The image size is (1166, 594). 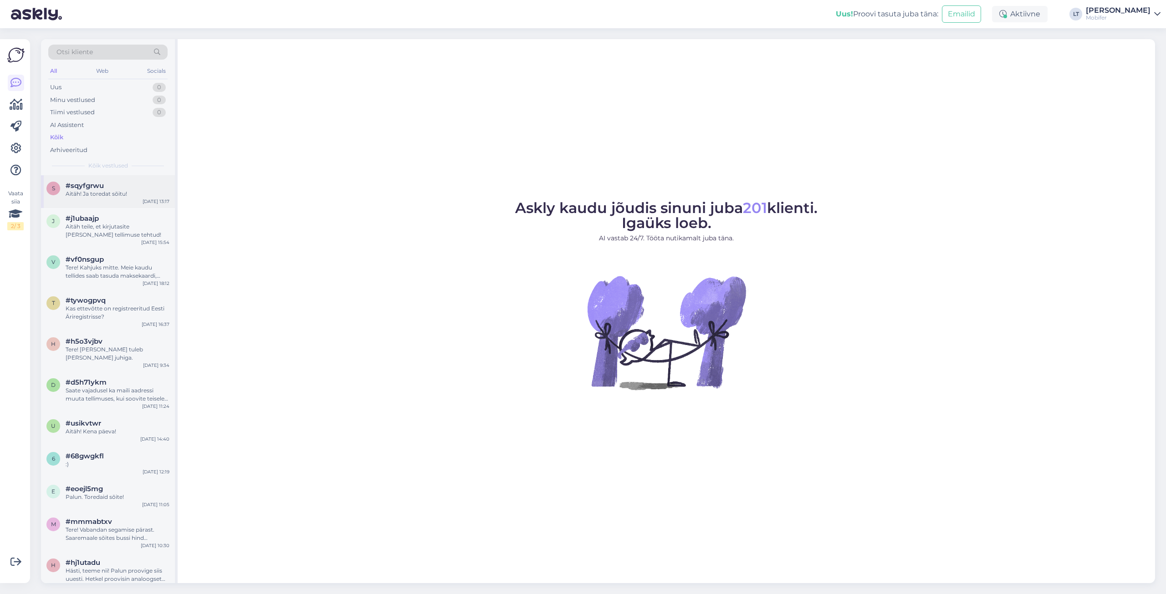 I want to click on b: Uus!, so click(x=844, y=14).